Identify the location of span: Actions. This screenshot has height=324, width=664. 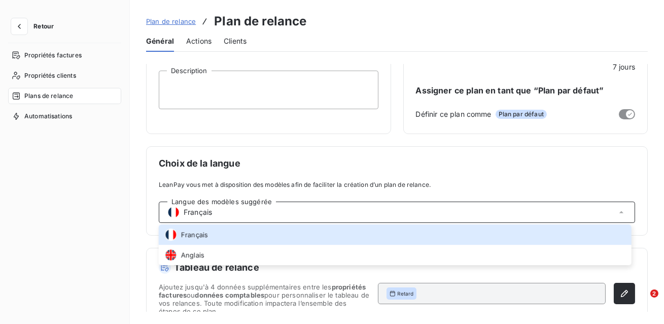
(199, 41).